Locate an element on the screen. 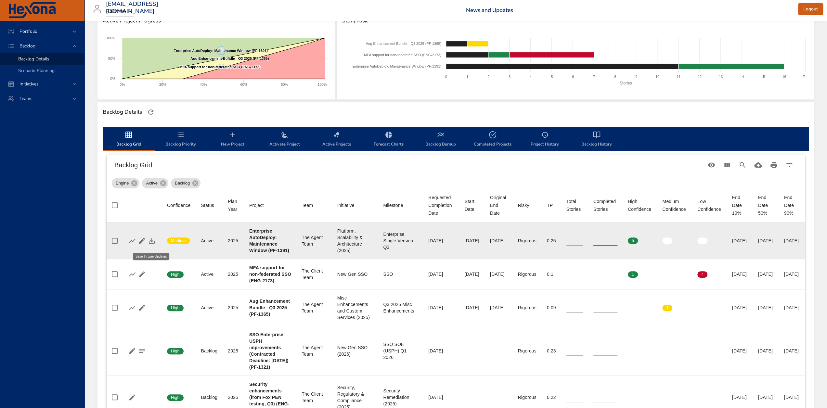 This screenshot has height=408, width=827. span: 4 is located at coordinates (702, 274).